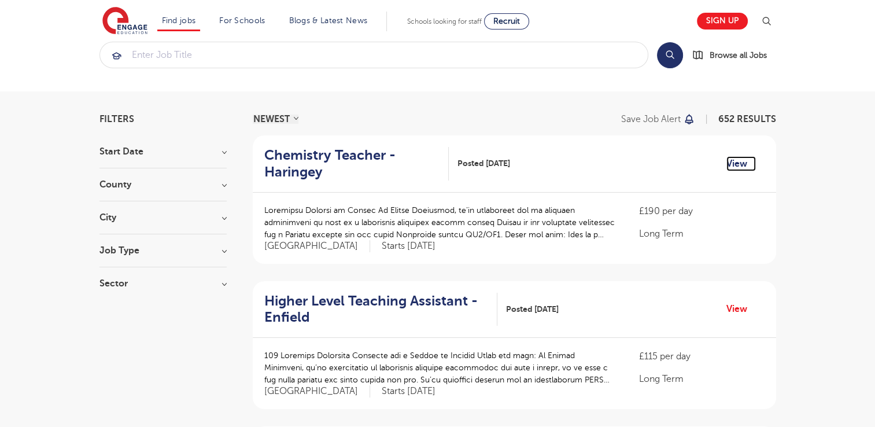 The width and height of the screenshot is (875, 427). Describe the element at coordinates (329, 20) in the screenshot. I see `a: Blogs & Latest News` at that location.